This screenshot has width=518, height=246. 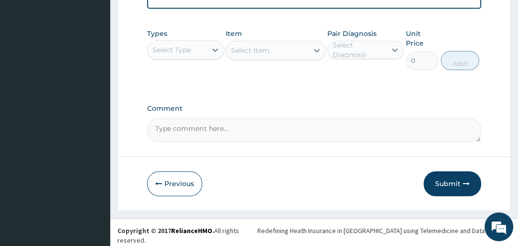 I want to click on div: Minimize live chat window, so click(x=169, y=16).